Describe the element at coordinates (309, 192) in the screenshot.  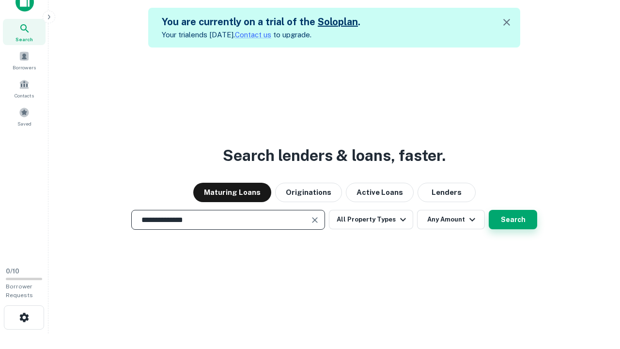
I see `button: Originations` at that location.